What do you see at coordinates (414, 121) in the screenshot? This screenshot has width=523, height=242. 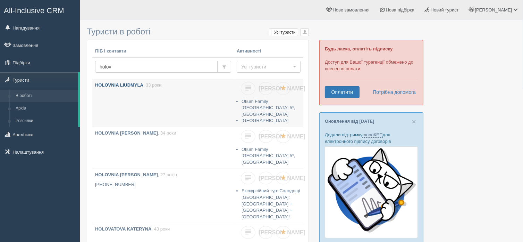 I see `button: Close` at bounding box center [414, 121].